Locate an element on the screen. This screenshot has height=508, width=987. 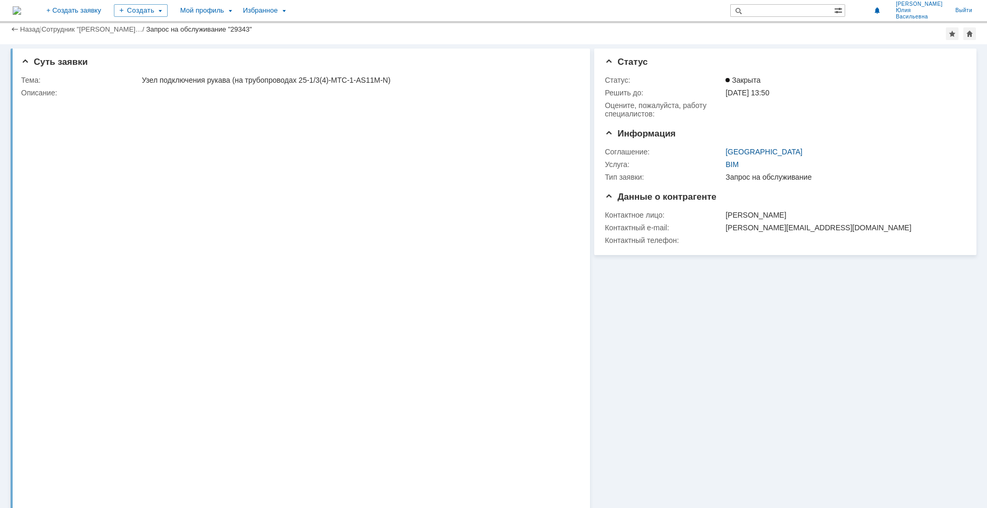
div: Oцените, пожалуйста, работу специалистов: is located at coordinates (664, 110).